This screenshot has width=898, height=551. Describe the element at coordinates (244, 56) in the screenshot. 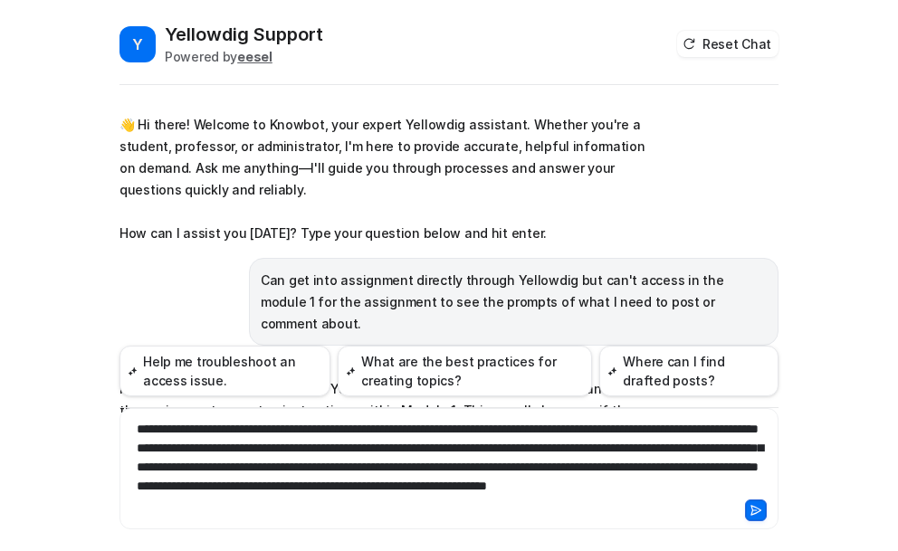

I see `div: Powered by` at that location.